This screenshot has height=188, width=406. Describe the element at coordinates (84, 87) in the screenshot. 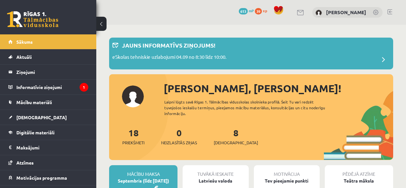

I see `i: 1` at that location.